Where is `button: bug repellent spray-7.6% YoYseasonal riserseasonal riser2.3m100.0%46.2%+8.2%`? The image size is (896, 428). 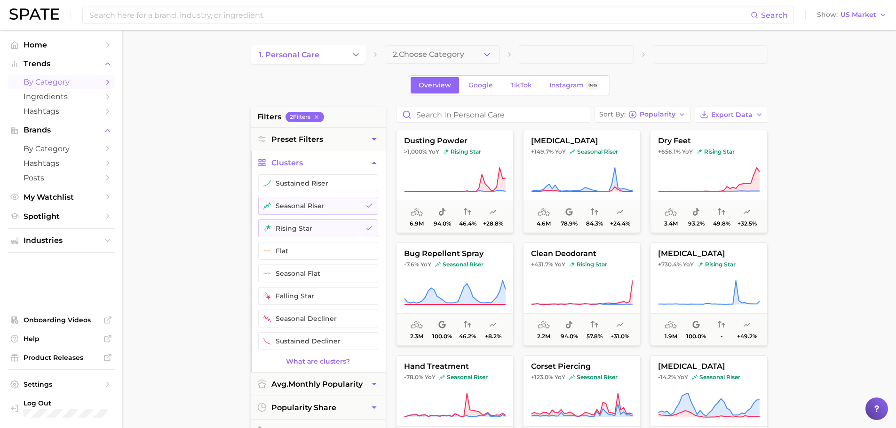
button: bug repellent spray-7.6% YoYseasonal riserseasonal riser2.3m100.0%46.2%+8.2% is located at coordinates (455, 294).